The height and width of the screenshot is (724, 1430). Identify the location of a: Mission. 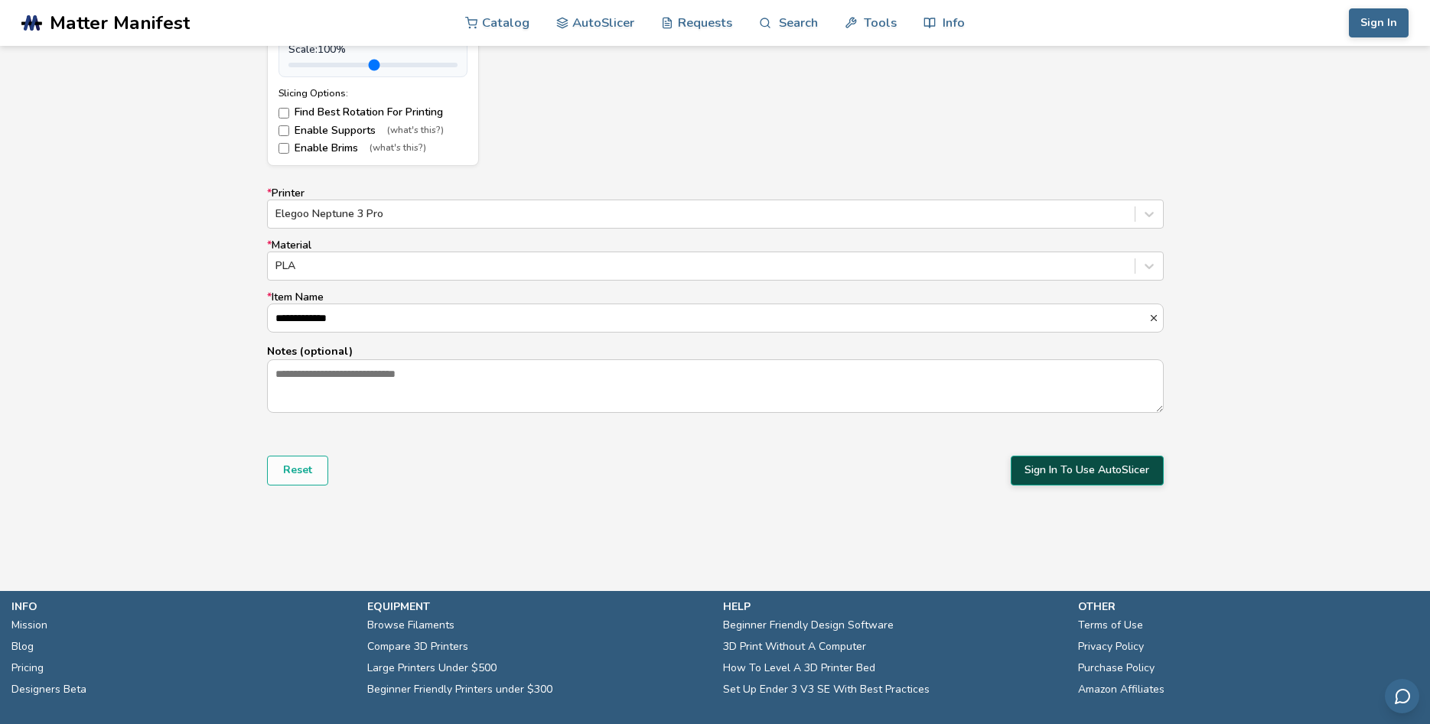
(29, 626).